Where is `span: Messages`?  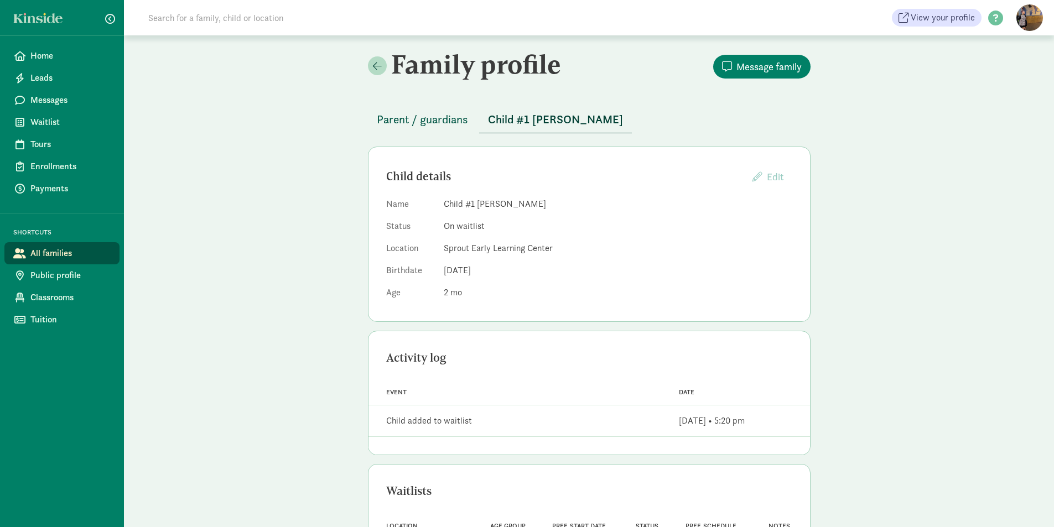
span: Messages is located at coordinates (70, 100).